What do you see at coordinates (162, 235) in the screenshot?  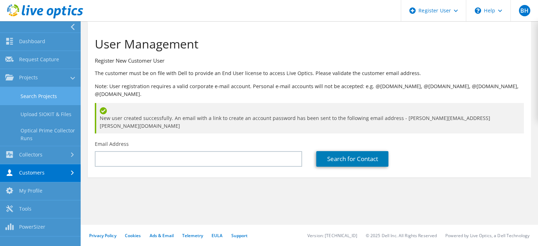 I see `a: Ads & Email` at bounding box center [162, 235].